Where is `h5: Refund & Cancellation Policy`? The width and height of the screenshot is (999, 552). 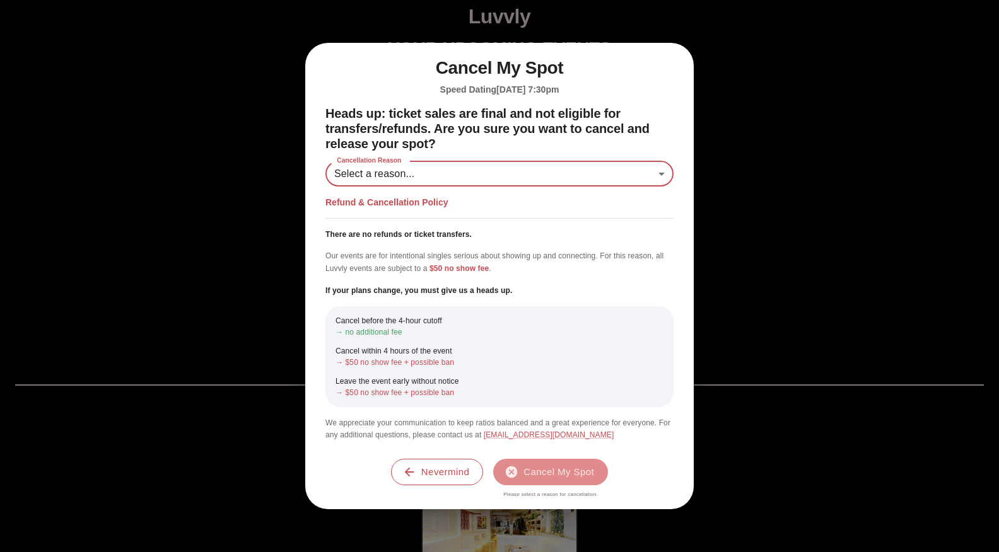
h5: Refund & Cancellation Policy is located at coordinates (499, 202).